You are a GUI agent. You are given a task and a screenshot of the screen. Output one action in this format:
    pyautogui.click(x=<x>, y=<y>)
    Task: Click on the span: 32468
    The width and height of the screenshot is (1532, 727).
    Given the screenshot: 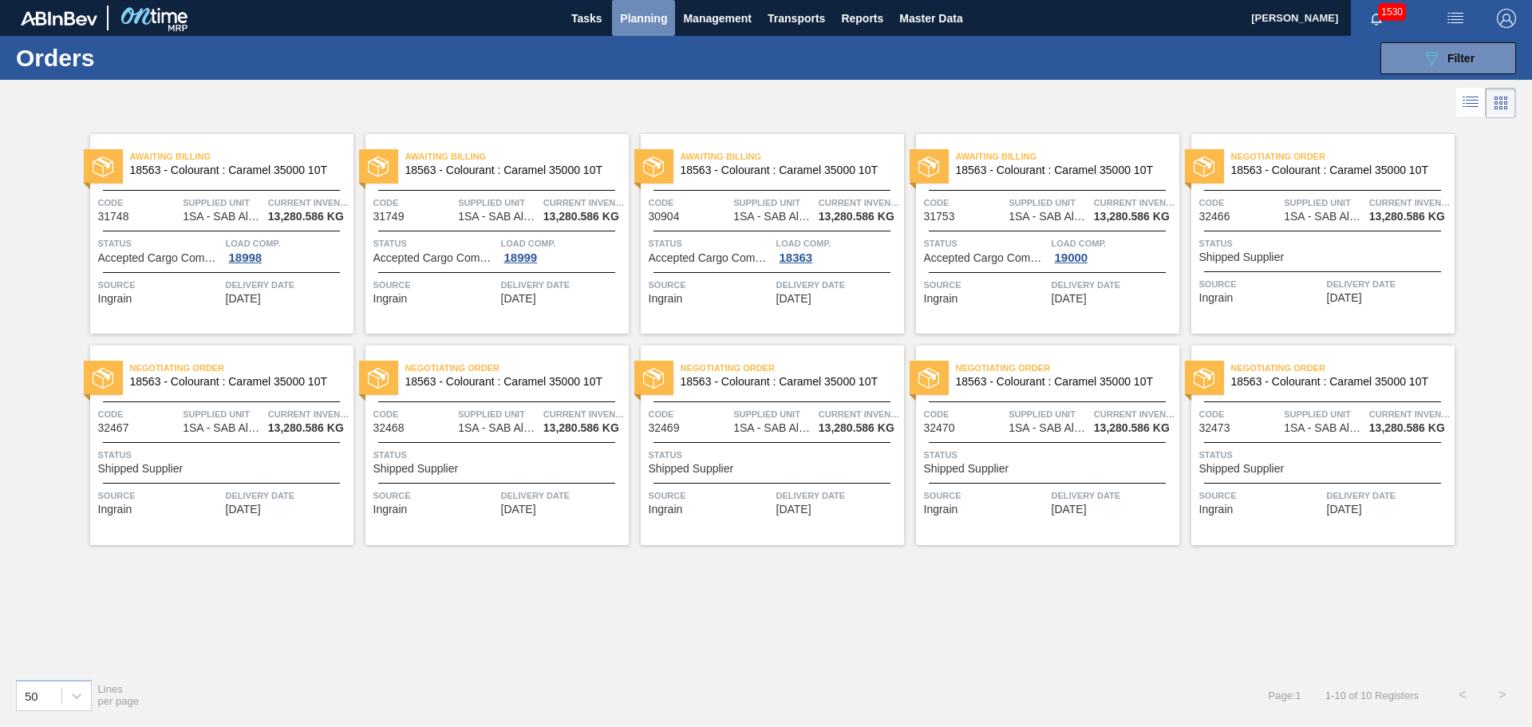 What is the action you would take?
    pyautogui.click(x=389, y=428)
    